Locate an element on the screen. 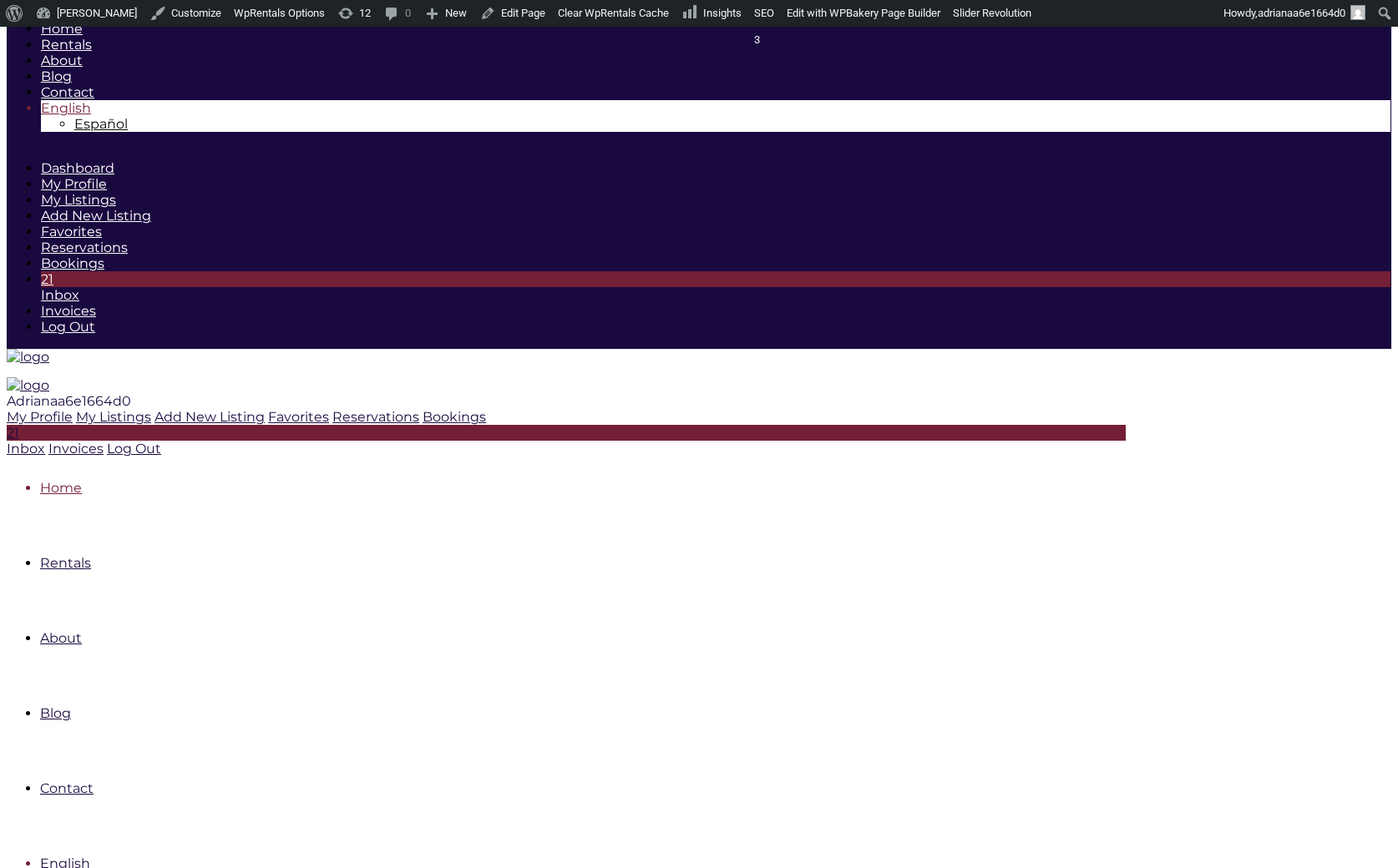 This screenshot has width=1398, height=868. a: Dashboard is located at coordinates (78, 168).